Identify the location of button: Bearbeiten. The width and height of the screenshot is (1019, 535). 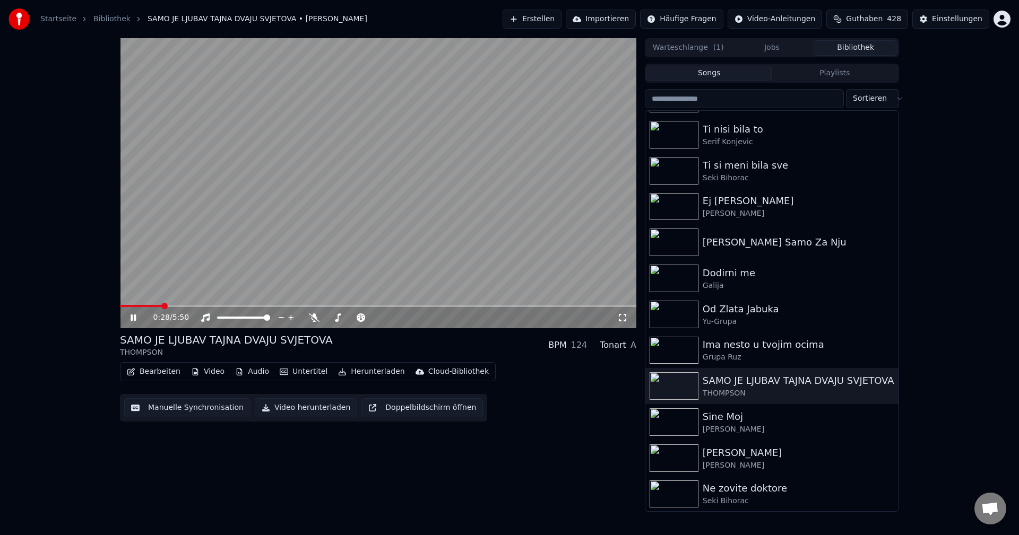
(153, 372).